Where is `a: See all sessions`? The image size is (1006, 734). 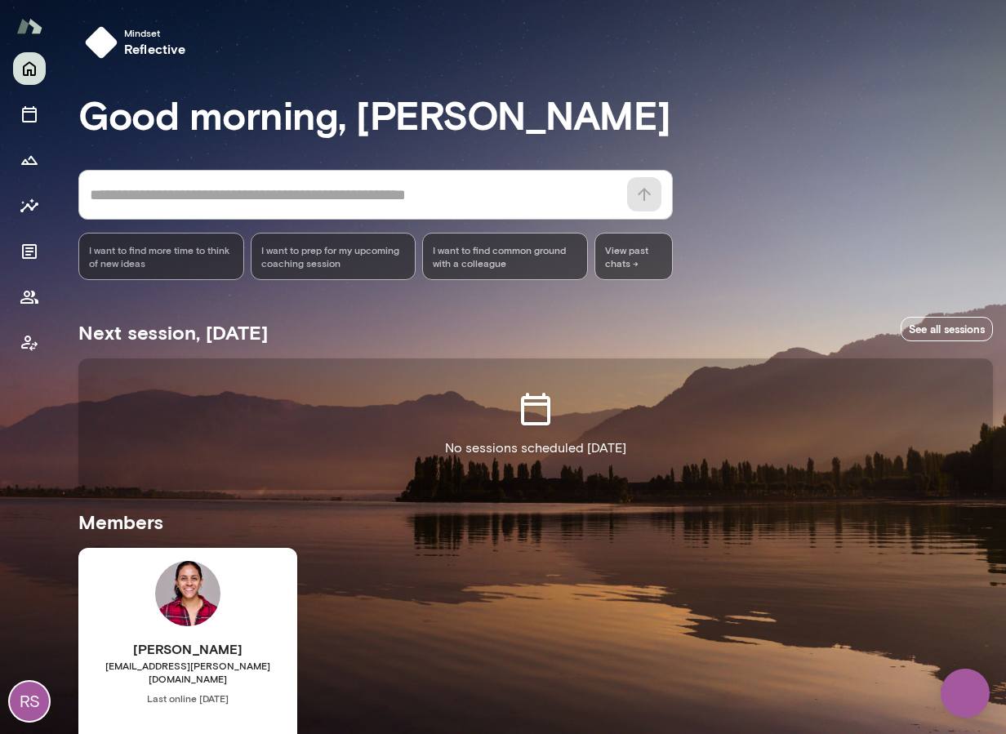
a: See all sessions is located at coordinates (946, 329).